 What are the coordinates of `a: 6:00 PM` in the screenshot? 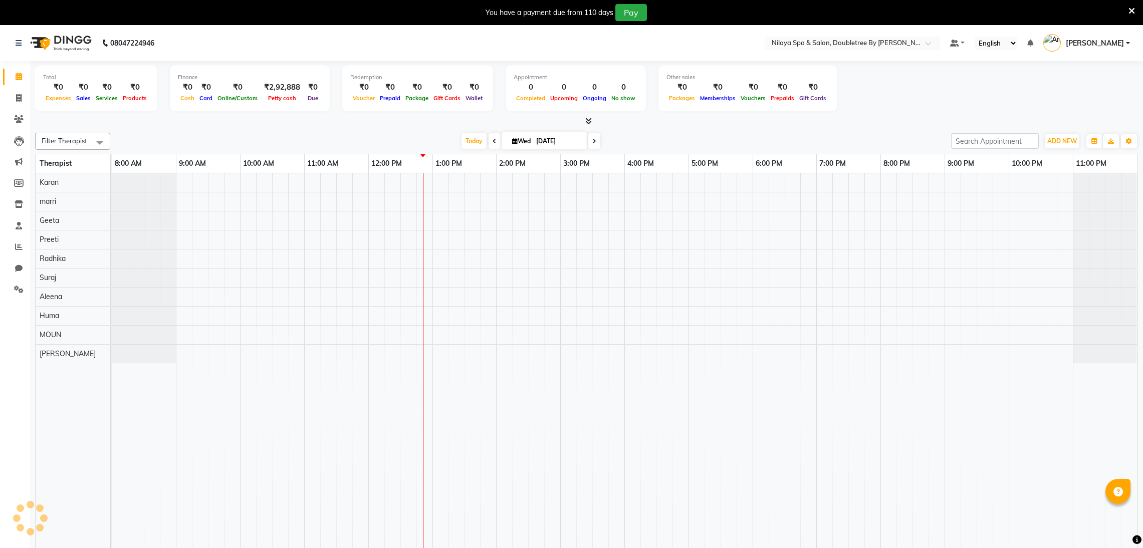 It's located at (769, 163).